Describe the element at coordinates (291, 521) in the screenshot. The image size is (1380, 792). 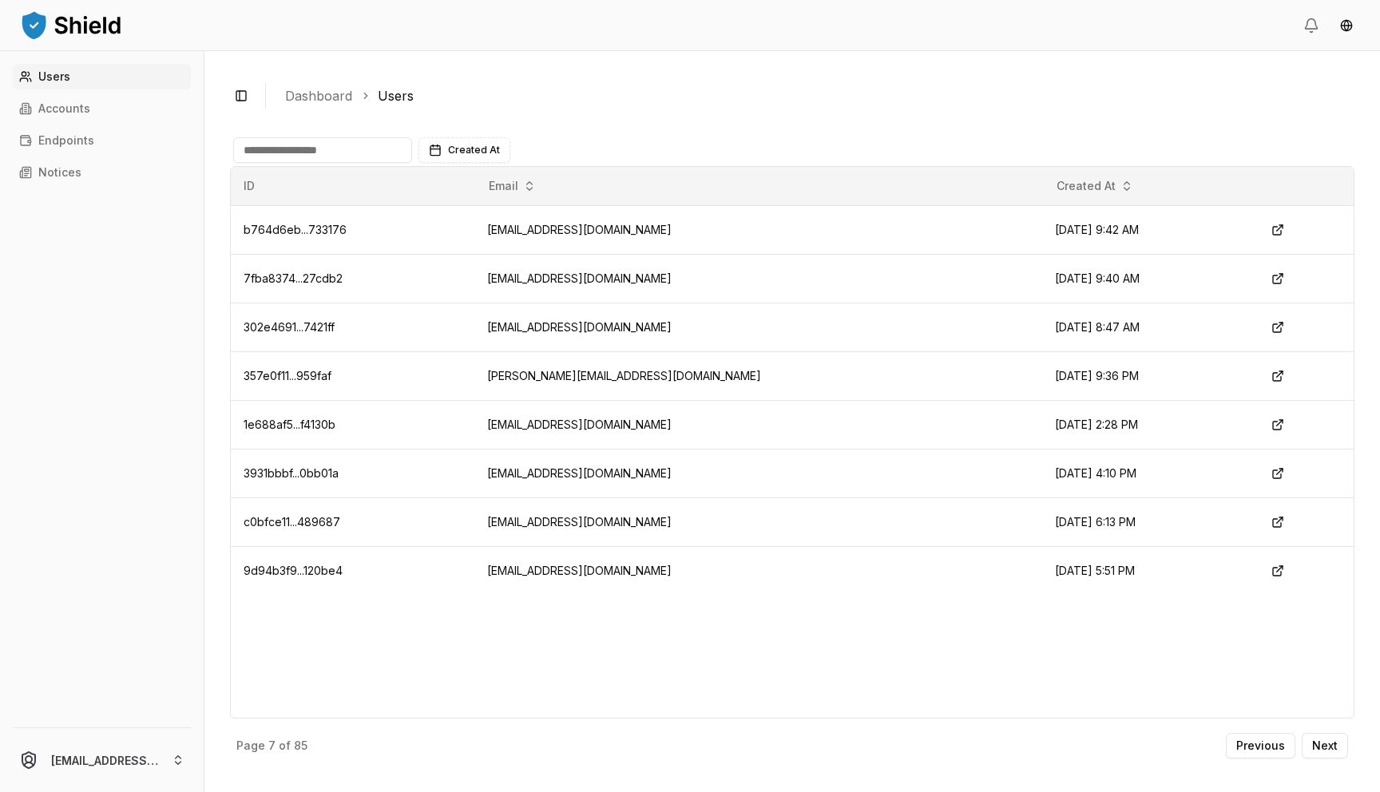
I see `span: c0bfce11...489687` at that location.